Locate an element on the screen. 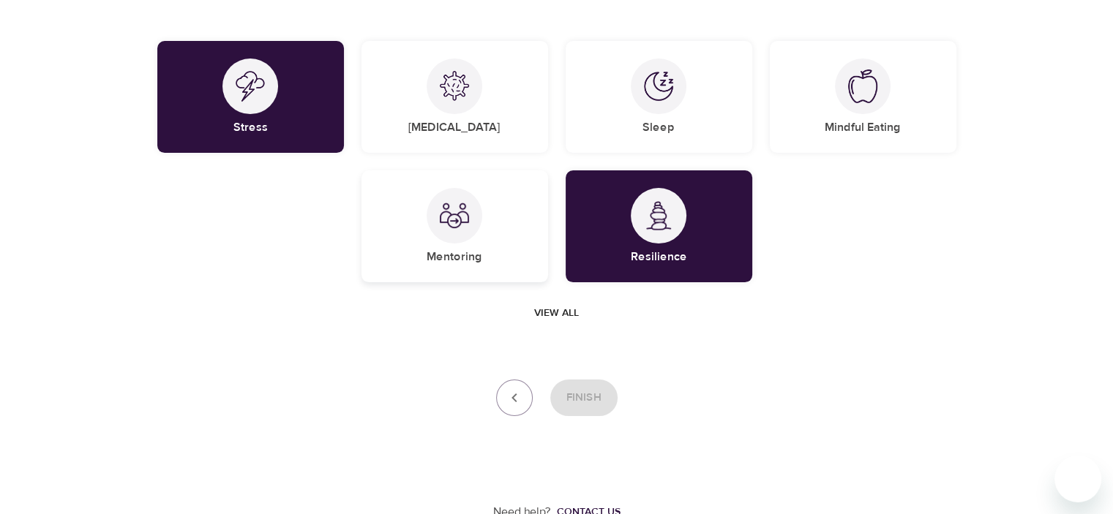 This screenshot has width=1113, height=514. div: ResilienceResilience is located at coordinates (658, 226).